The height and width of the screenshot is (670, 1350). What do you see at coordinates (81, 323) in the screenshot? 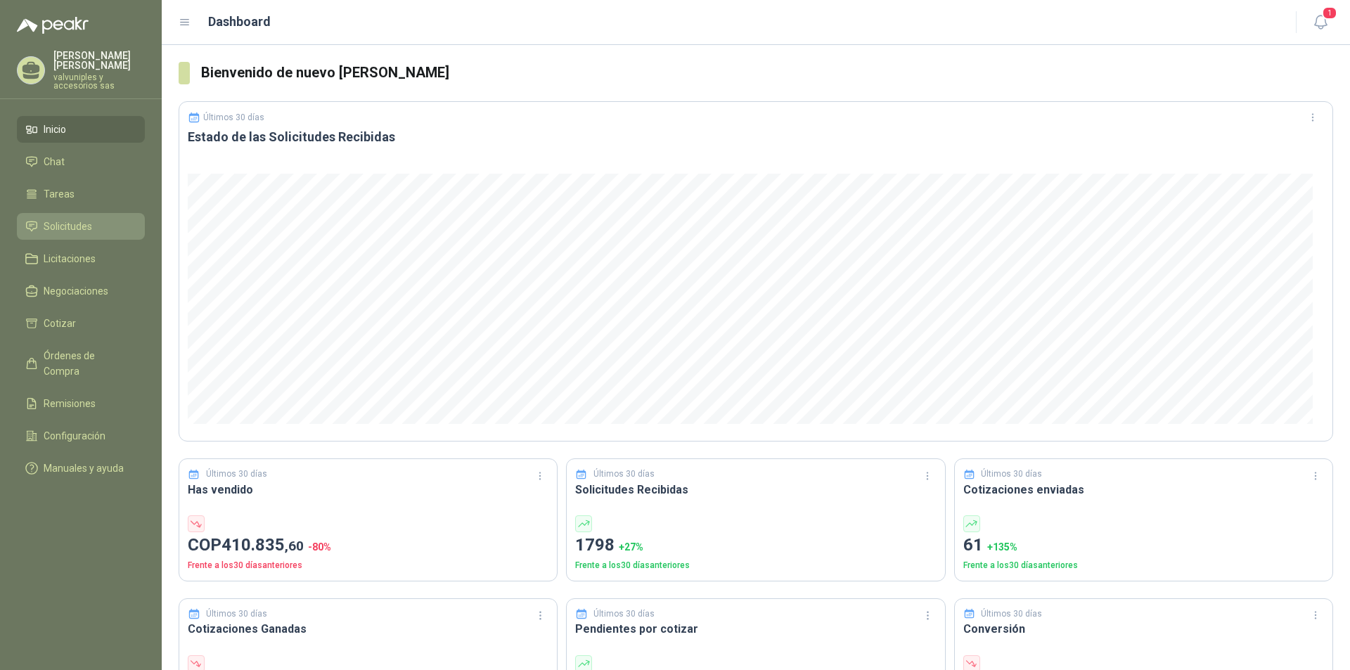
I see `a: Cotizar` at bounding box center [81, 323].